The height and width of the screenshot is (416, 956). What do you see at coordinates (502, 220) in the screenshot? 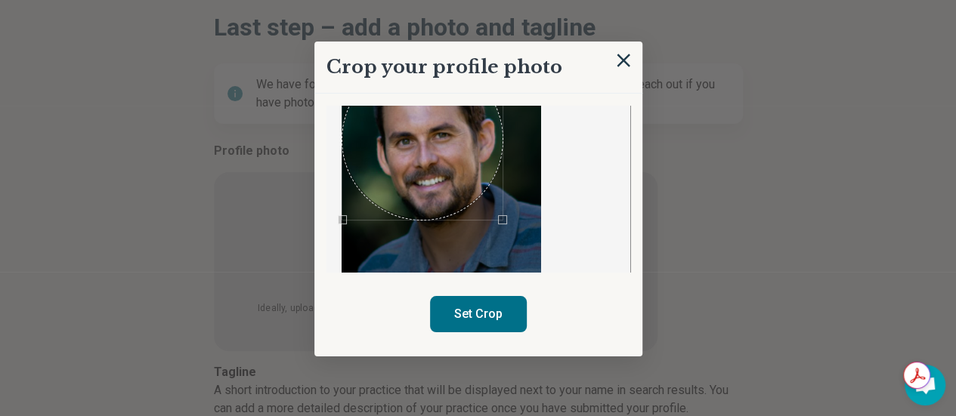
I see `div: Use the arrow keys to move the south east drag handle to change the crop selection area` at bounding box center [502, 220].